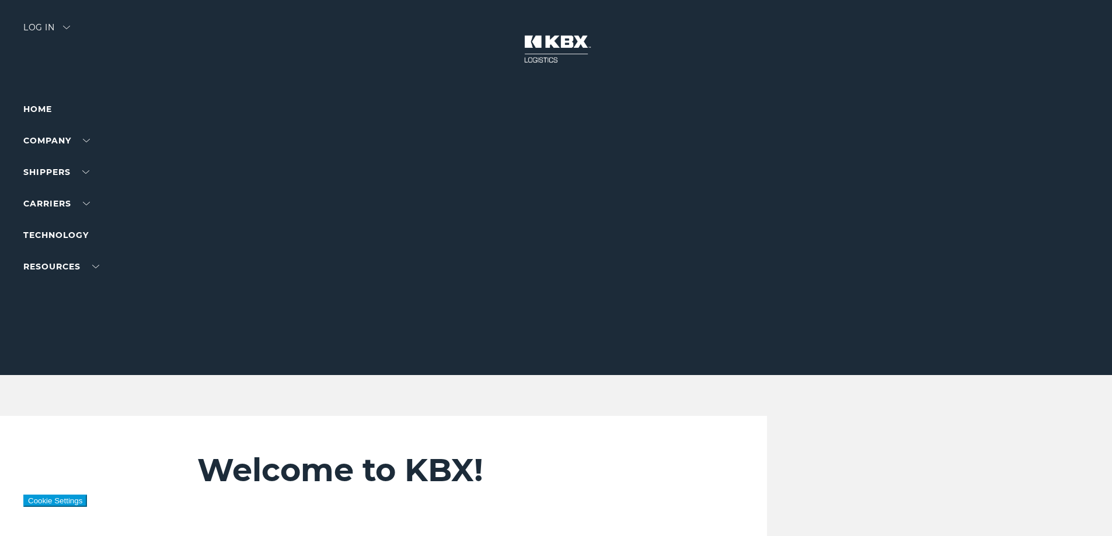  What do you see at coordinates (47, 32) in the screenshot?
I see `div: Log in` at bounding box center [47, 32].